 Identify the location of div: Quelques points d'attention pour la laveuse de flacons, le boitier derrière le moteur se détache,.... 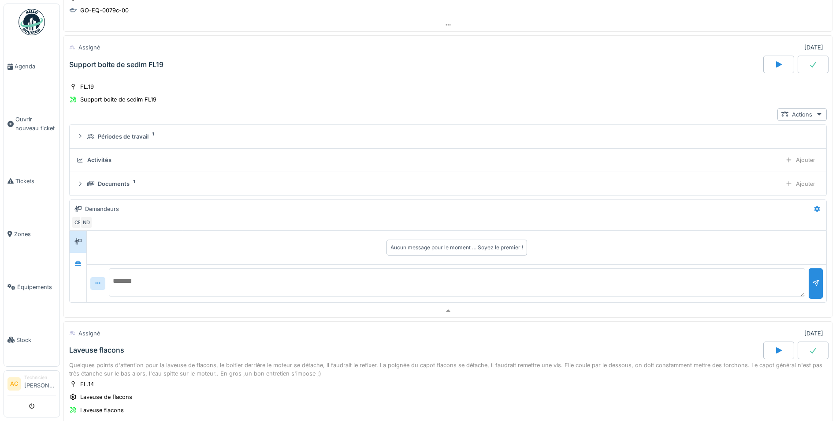
(448, 369).